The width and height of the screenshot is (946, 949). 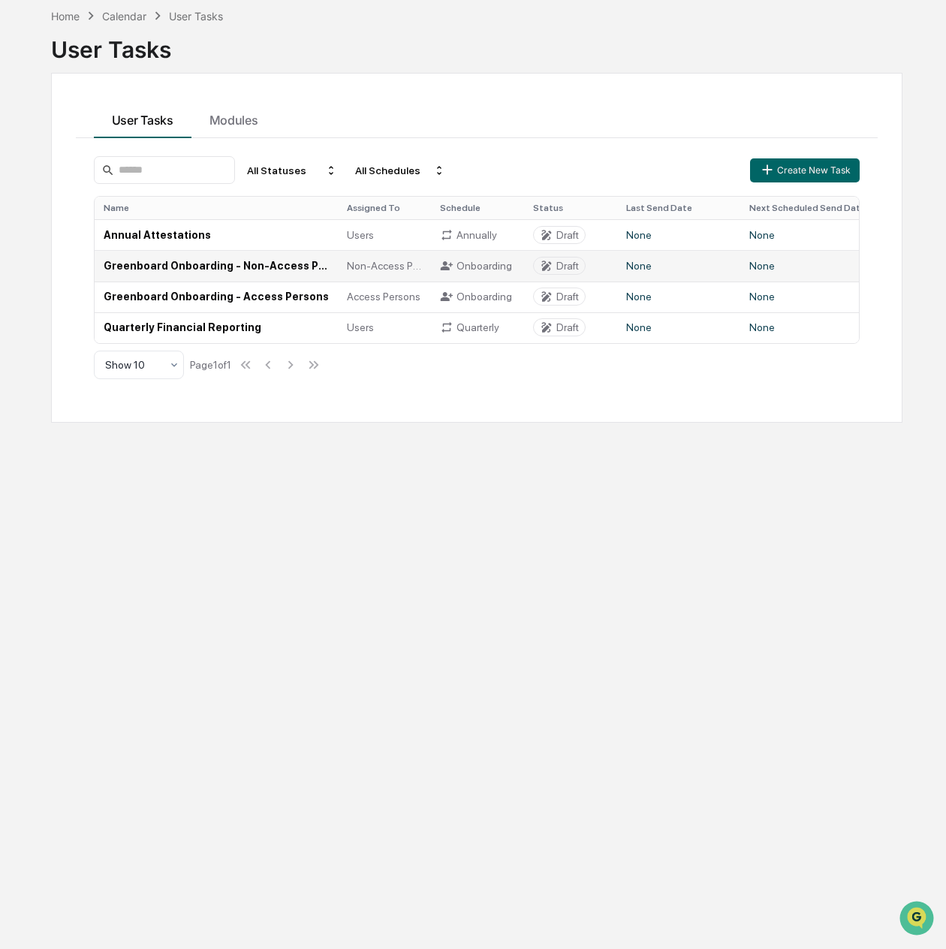 I want to click on img: 1746055101610-c473b297-6a78-478c-a979-82029cc54cd1, so click(x=29, y=128).